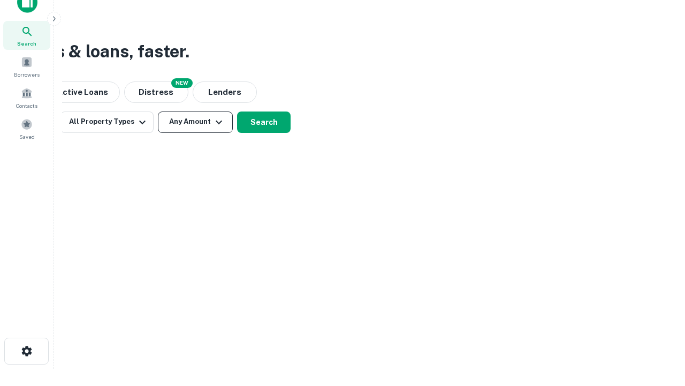 This screenshot has height=386, width=685. What do you see at coordinates (225, 92) in the screenshot?
I see `button: Lenders` at bounding box center [225, 92].